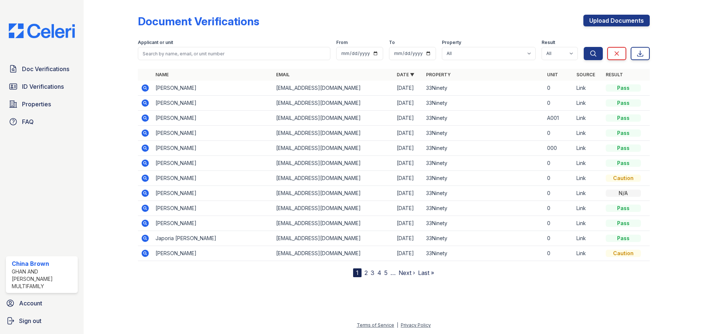 The height and width of the screenshot is (334, 704). I want to click on label: Result, so click(548, 43).